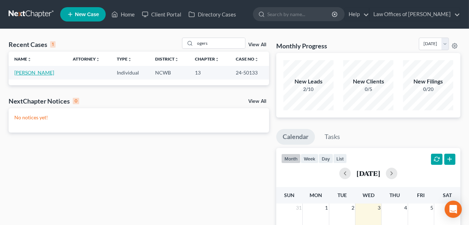 This screenshot has width=469, height=225. What do you see at coordinates (405, 208) in the screenshot?
I see `span: 4` at bounding box center [405, 208].